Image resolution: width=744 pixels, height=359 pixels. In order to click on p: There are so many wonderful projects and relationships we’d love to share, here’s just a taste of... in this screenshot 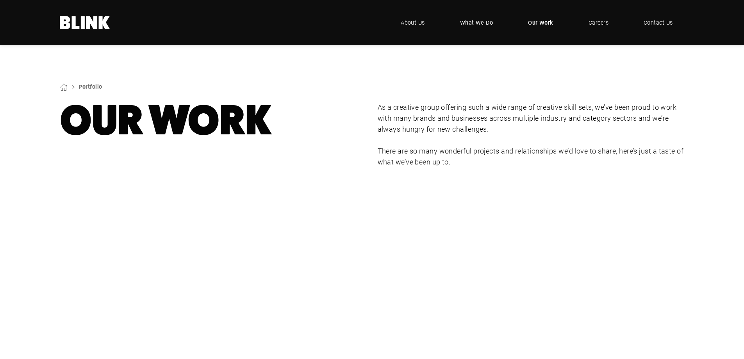, I will do `click(531, 157)`.